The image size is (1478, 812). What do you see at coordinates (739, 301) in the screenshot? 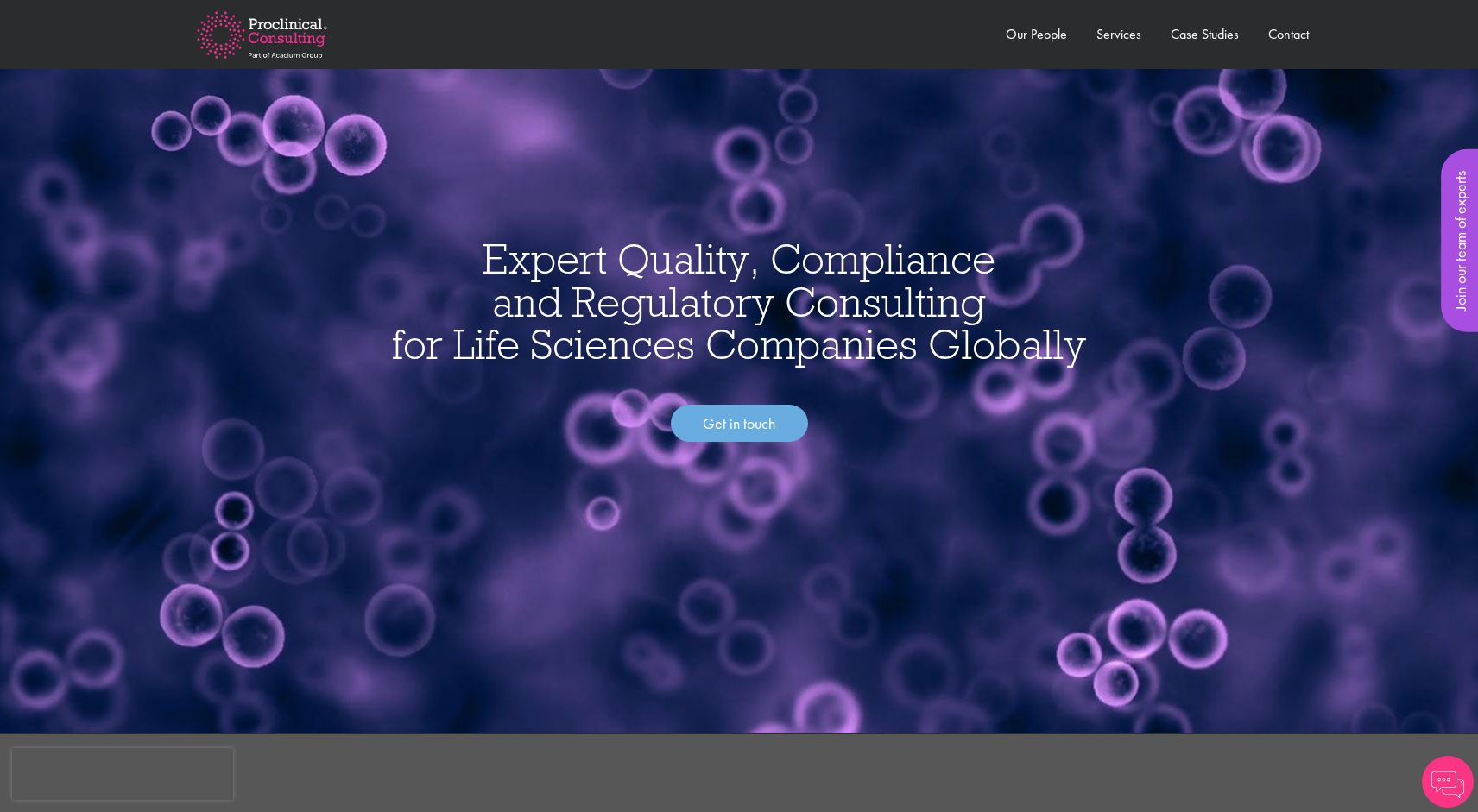
I see `h1: Expert Quality, Compliance and Regulatory Consulting for Life Sciences Companies Globally` at bounding box center [739, 301].